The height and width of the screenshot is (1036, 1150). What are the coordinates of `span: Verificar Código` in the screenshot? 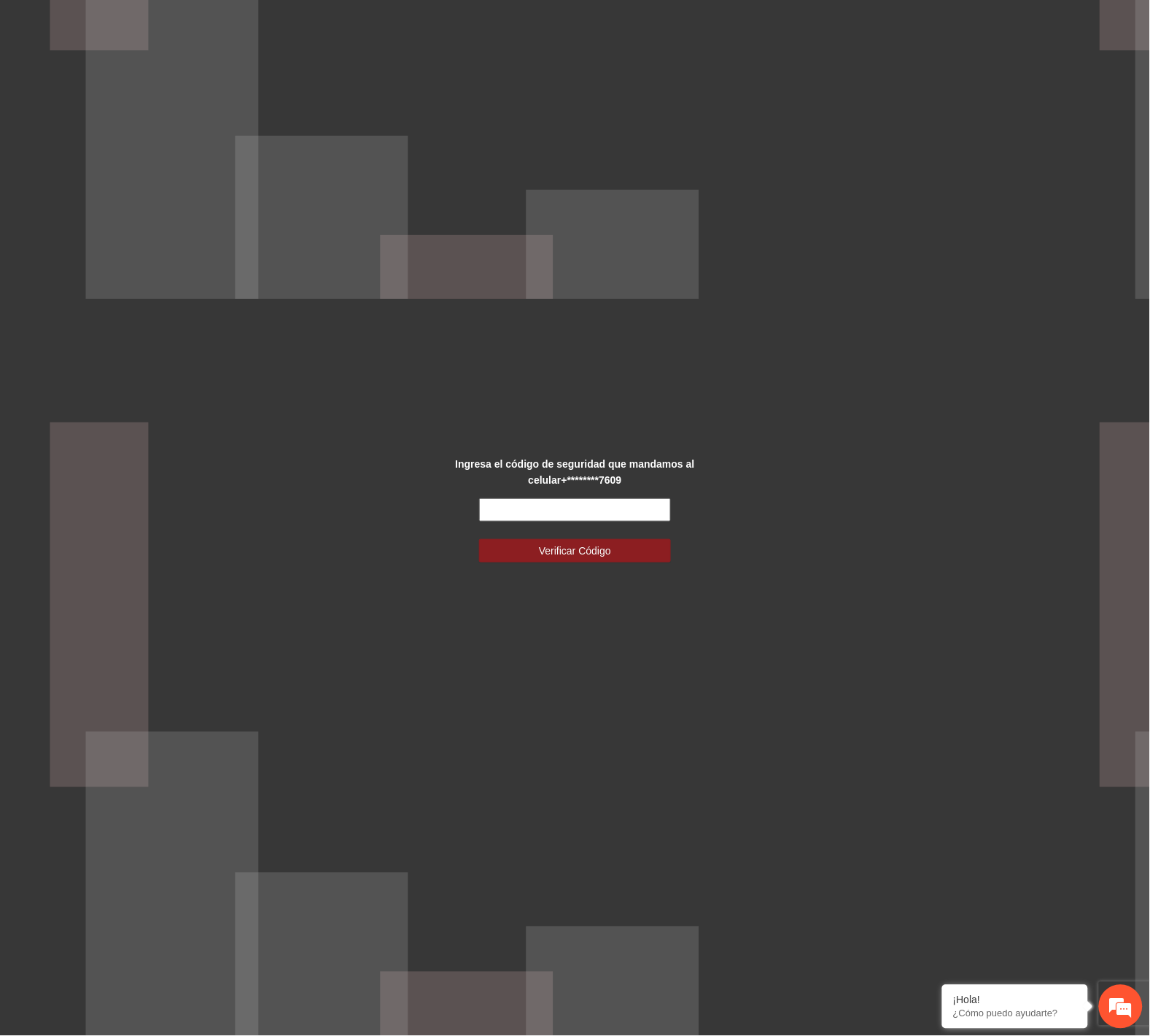 It's located at (575, 551).